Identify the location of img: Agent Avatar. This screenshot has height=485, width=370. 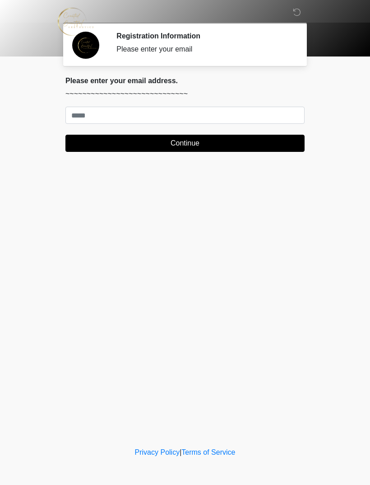
(86, 45).